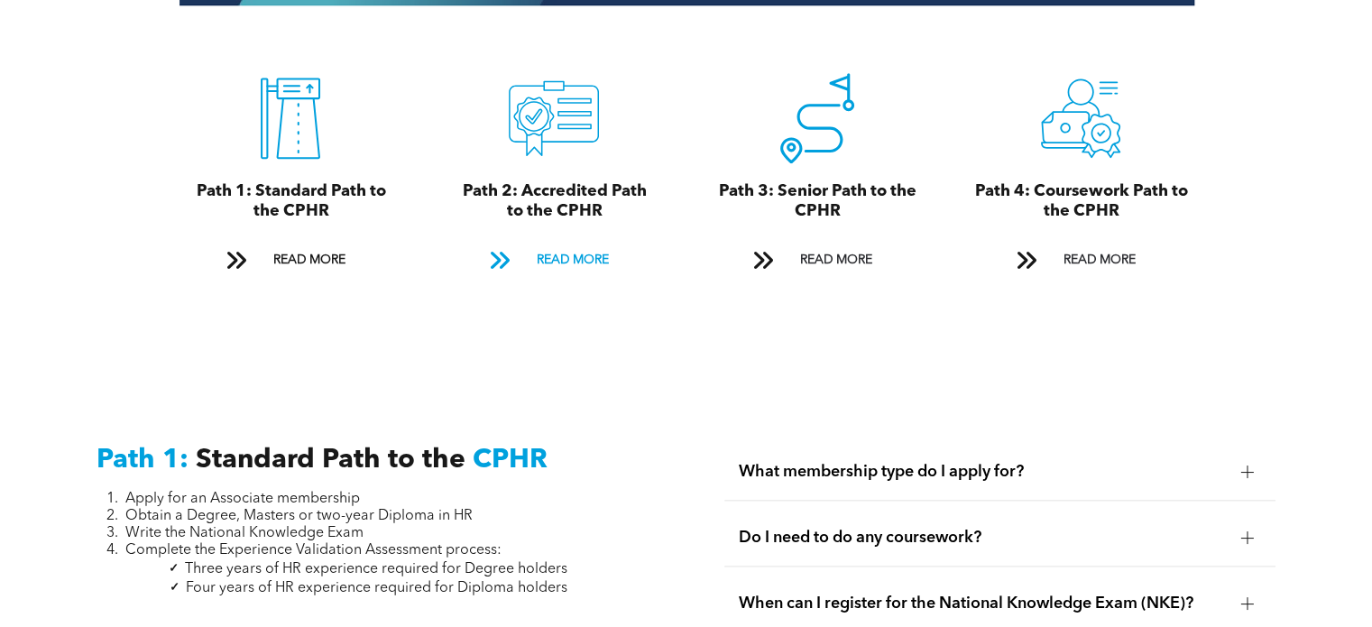 This screenshot has height=627, width=1372. What do you see at coordinates (244, 533) in the screenshot?
I see `span: Write the National Knowledge Exam` at bounding box center [244, 533].